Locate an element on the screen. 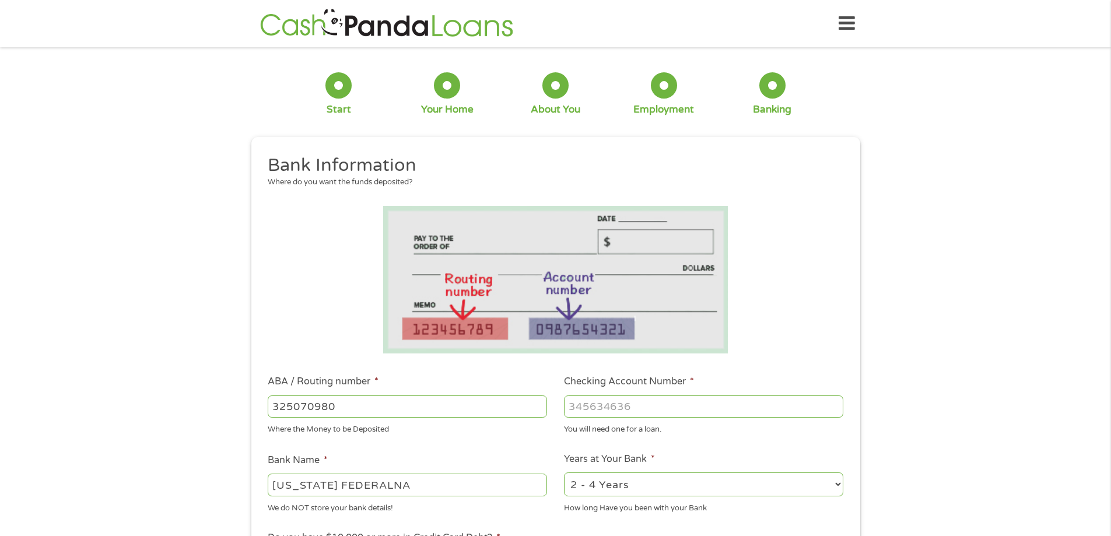 The image size is (1111, 536). label: Years at Your Bank is located at coordinates (610, 459).